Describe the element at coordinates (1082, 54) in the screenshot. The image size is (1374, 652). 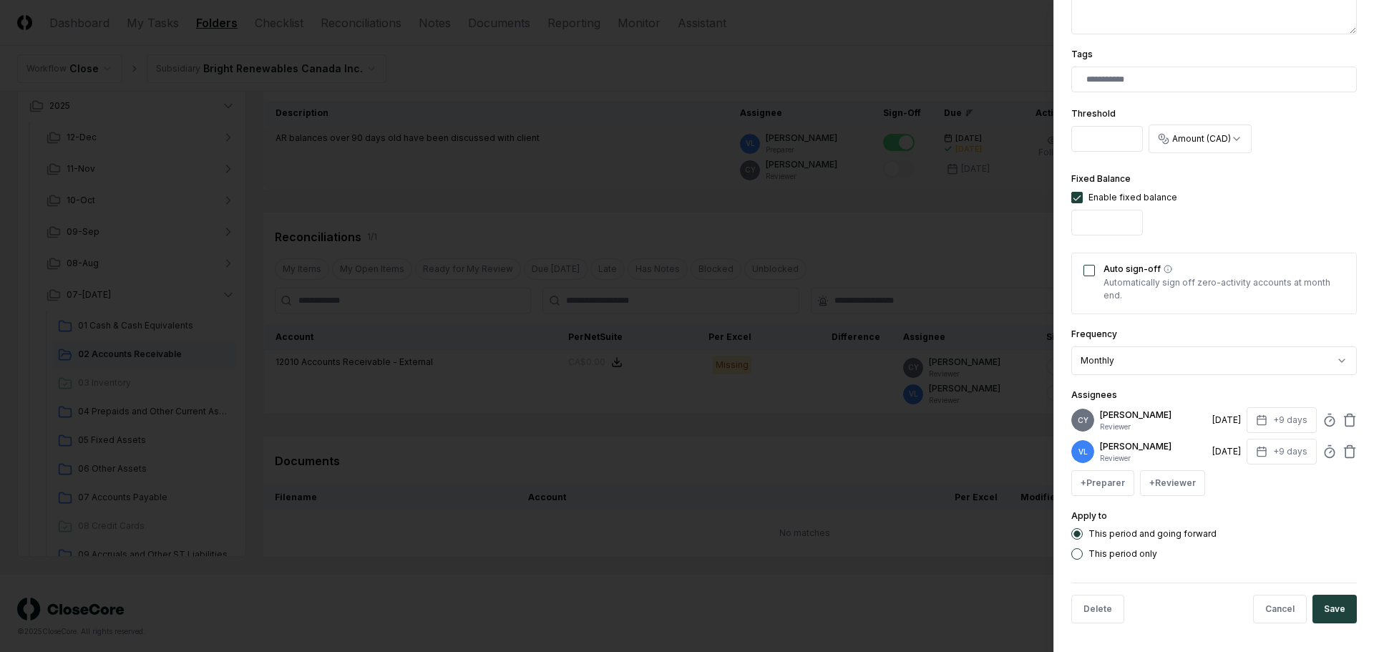
I see `label: Tags` at that location.